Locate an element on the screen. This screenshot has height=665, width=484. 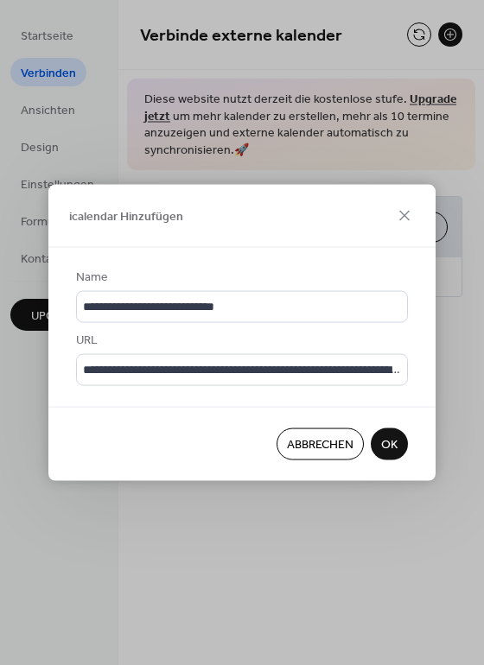
span: Abbrechen is located at coordinates (320, 445).